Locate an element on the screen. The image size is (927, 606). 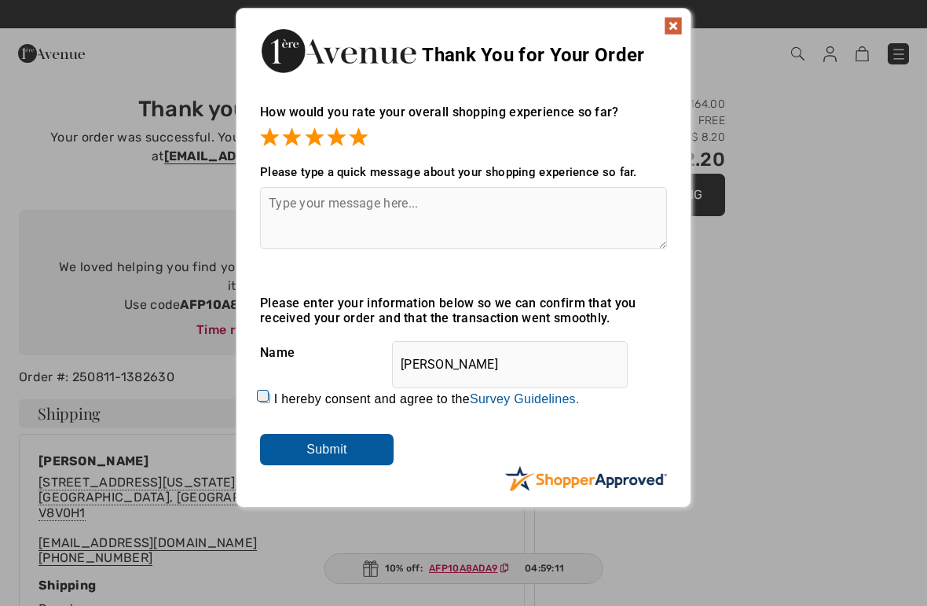
a: Survey Guidelines. is located at coordinates (525, 398).